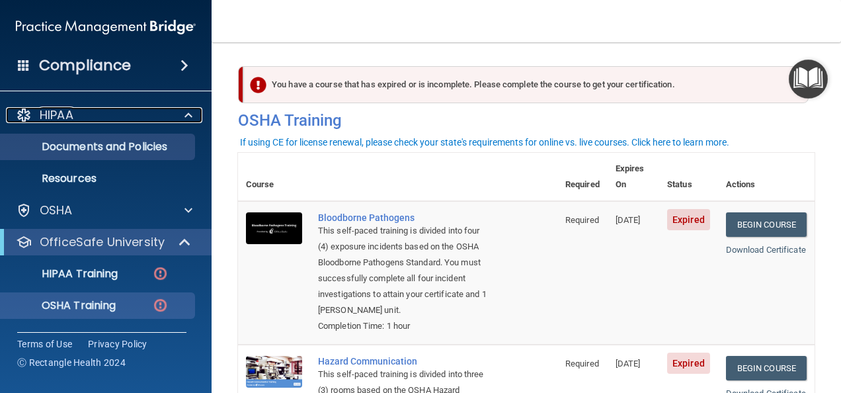 The image size is (841, 393). Describe the element at coordinates (688, 176) in the screenshot. I see `th: Status` at that location.